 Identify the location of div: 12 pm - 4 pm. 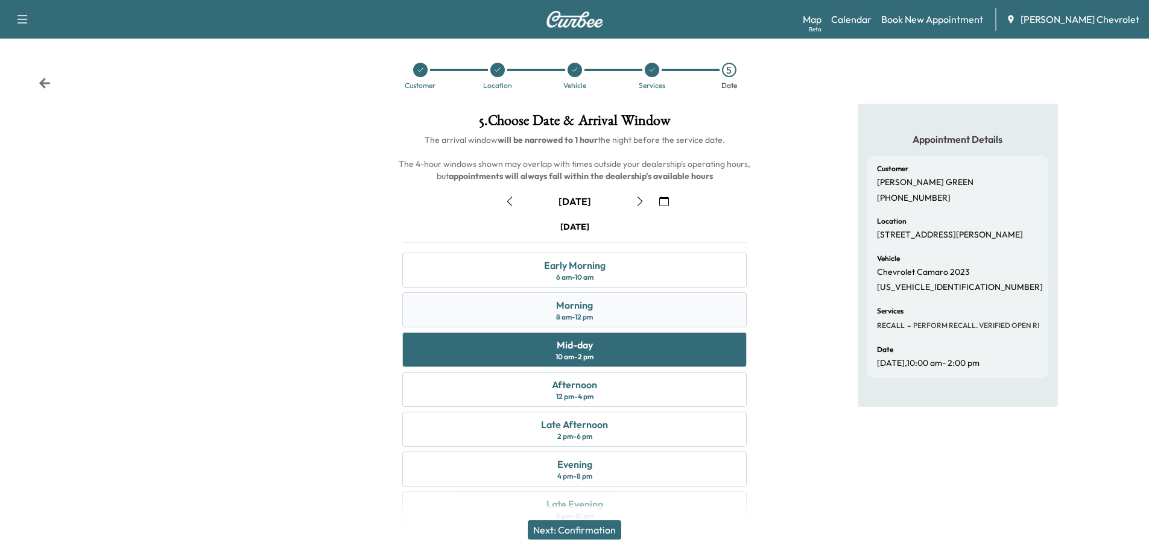
(575, 397).